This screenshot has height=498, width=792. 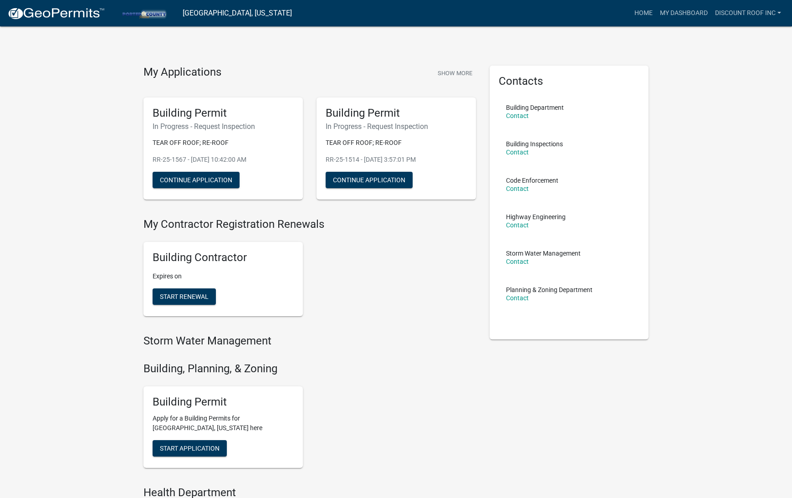 What do you see at coordinates (310, 224) in the screenshot?
I see `h4: My Contractor Registration Renewals` at bounding box center [310, 224].